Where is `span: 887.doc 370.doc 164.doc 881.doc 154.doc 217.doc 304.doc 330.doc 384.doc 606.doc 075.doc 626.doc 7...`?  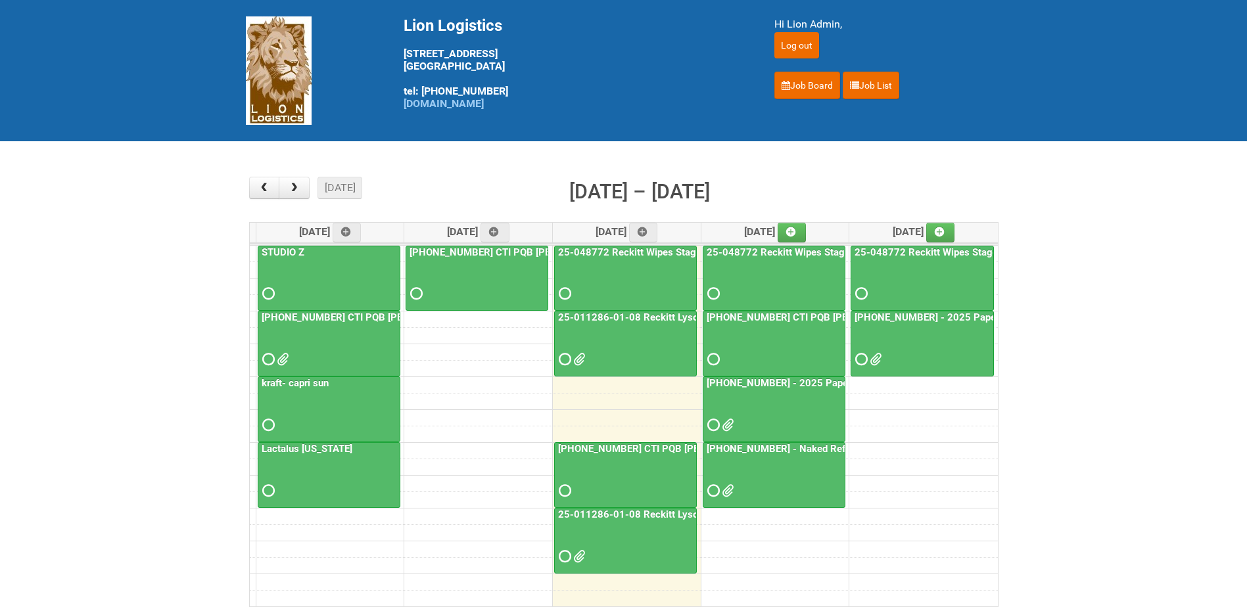 span: 887.doc 370.doc 164.doc 881.doc 154.doc 217.doc 304.doc 330.doc 384.doc 606.doc 075.doc 626.doc 7... is located at coordinates (874, 360).